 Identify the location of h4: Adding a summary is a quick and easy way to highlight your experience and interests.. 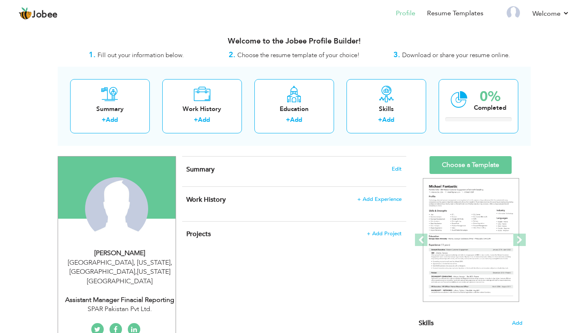
(294, 170).